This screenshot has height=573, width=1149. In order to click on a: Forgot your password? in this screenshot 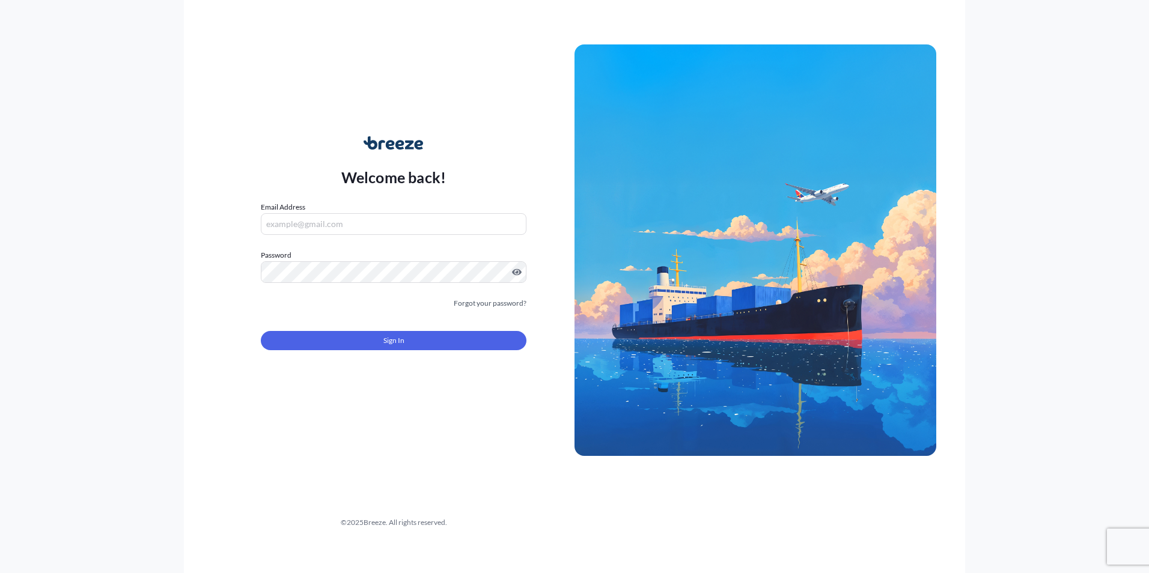, I will do `click(490, 303)`.